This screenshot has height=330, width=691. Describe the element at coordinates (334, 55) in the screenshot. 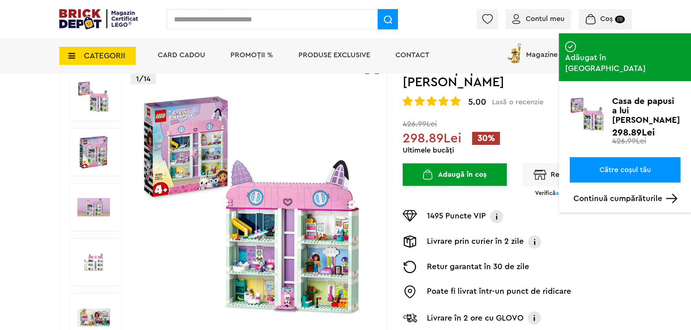

I see `a: Produse exclusive` at that location.